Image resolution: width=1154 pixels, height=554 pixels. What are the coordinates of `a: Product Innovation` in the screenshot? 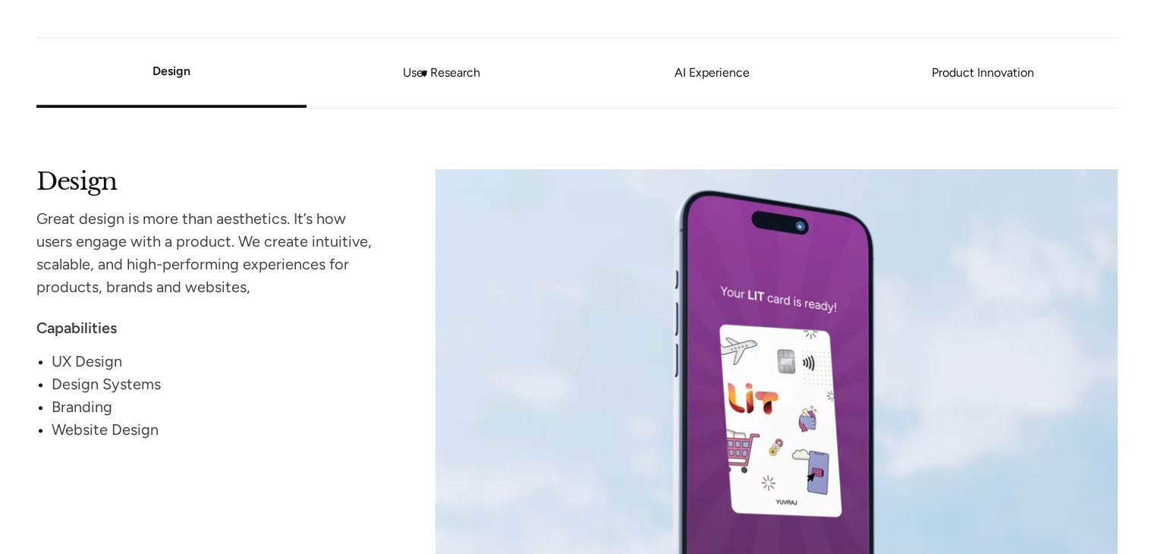 It's located at (982, 74).